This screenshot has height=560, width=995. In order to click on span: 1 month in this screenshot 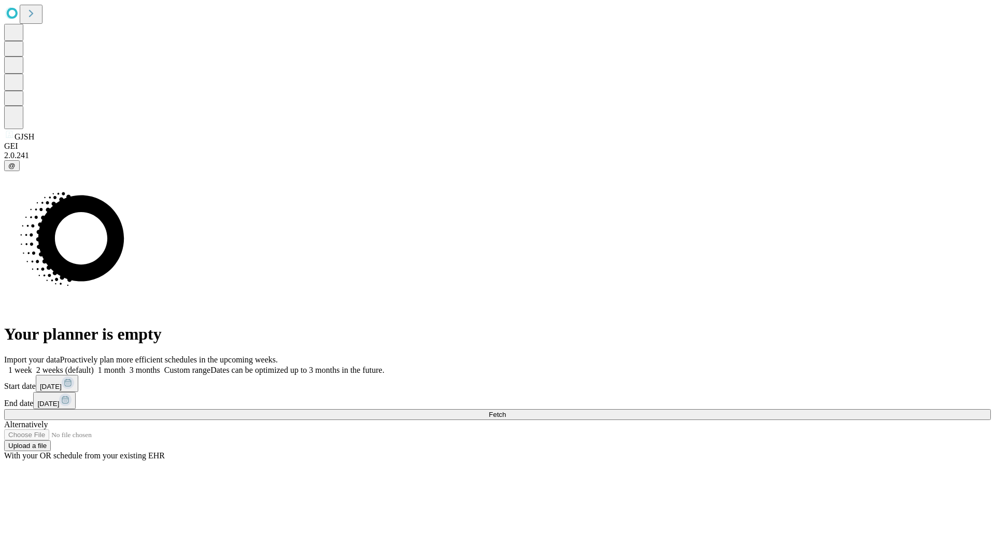, I will do `click(111, 370)`.